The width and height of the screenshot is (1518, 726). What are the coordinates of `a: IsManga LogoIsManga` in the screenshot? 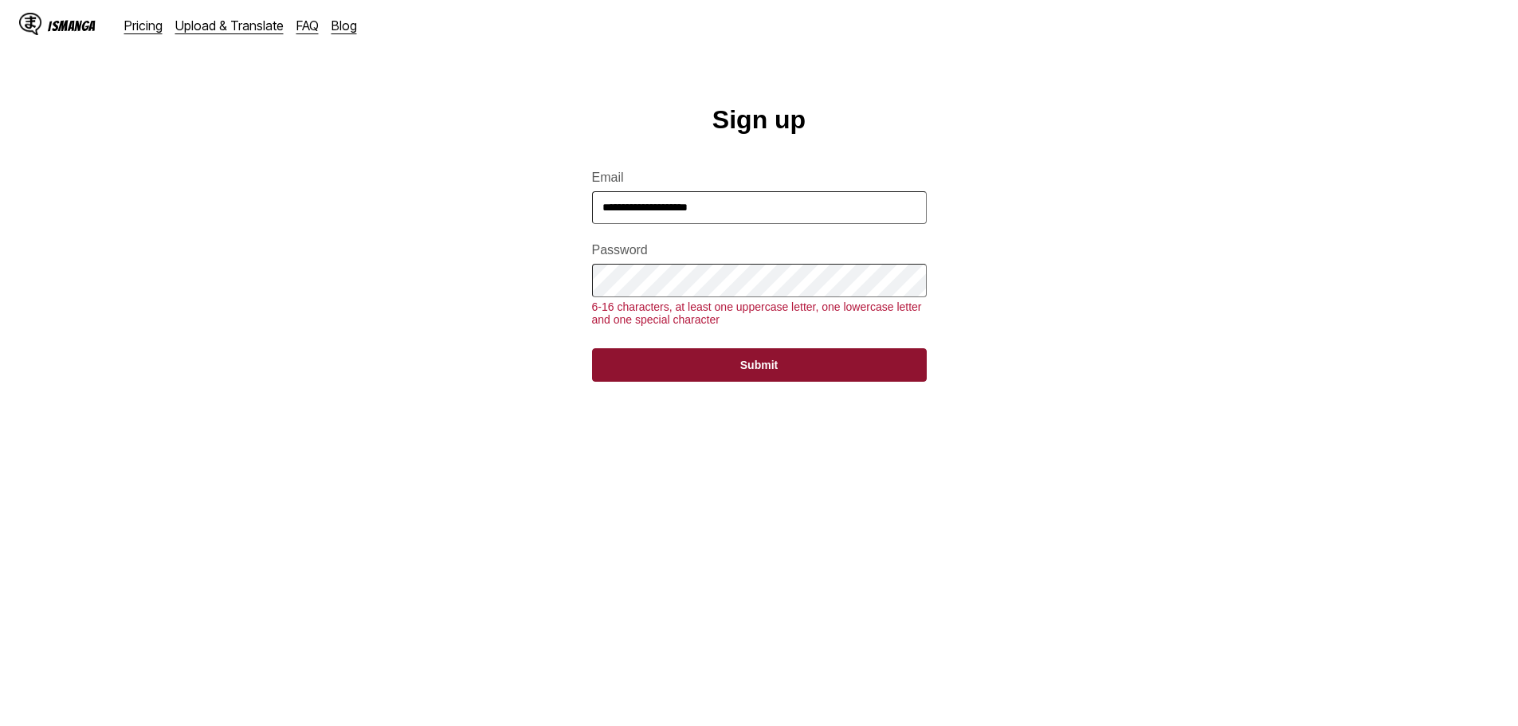 It's located at (72, 26).